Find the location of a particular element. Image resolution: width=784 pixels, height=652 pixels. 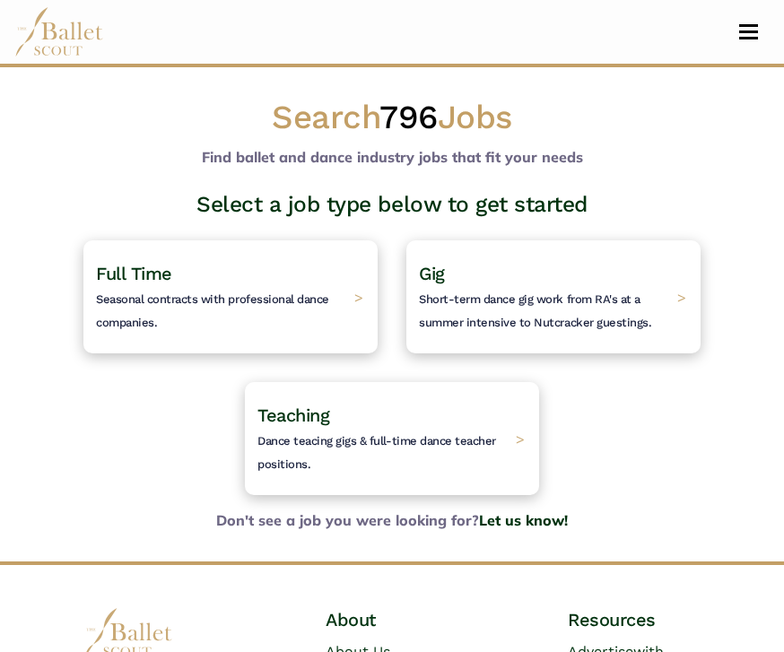

a: GigShort-term dance gig work from RA's at a summer intensive to Nutcracker guestings. > is located at coordinates (554, 297).